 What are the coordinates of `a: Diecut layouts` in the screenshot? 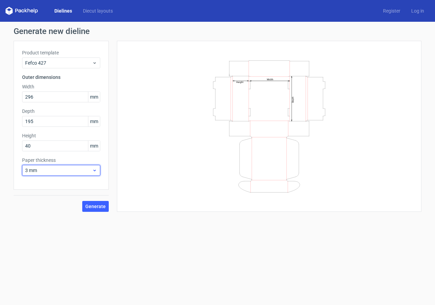 It's located at (98, 11).